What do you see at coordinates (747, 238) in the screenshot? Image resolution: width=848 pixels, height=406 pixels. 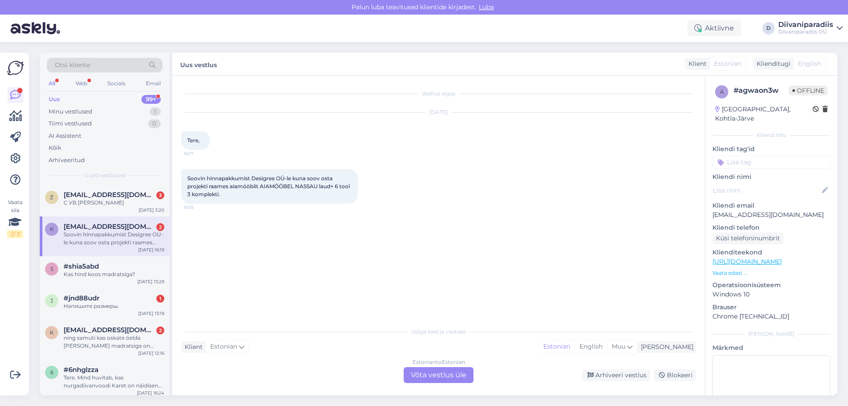 I see `div: Küsi telefoninumbrit` at bounding box center [747, 238].